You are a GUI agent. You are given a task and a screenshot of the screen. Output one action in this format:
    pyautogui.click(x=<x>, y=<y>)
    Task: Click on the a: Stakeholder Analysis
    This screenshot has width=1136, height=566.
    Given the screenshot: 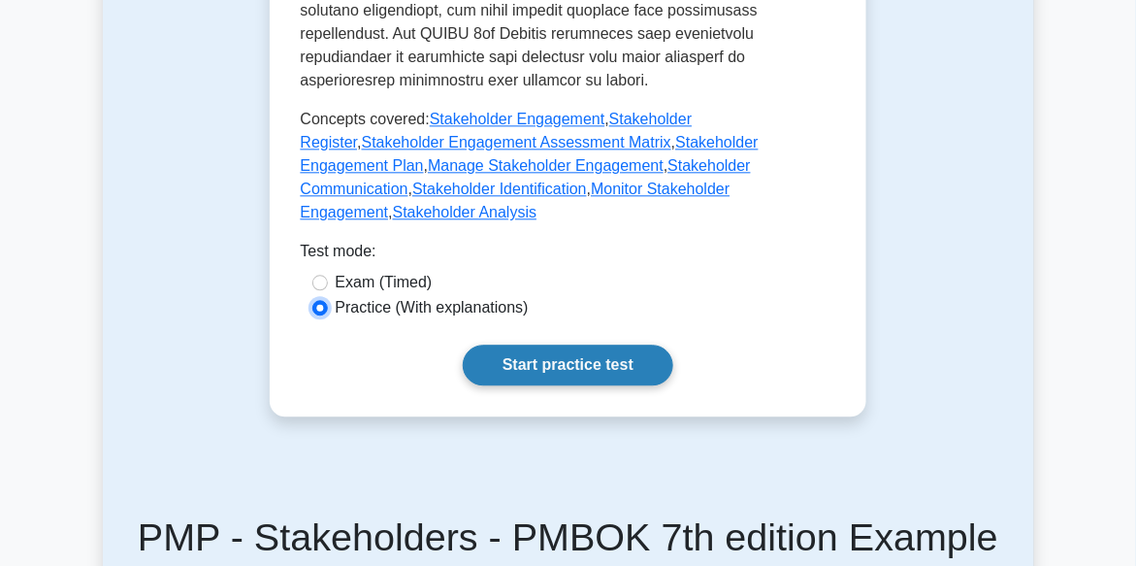 What is the action you would take?
    pyautogui.click(x=465, y=212)
    